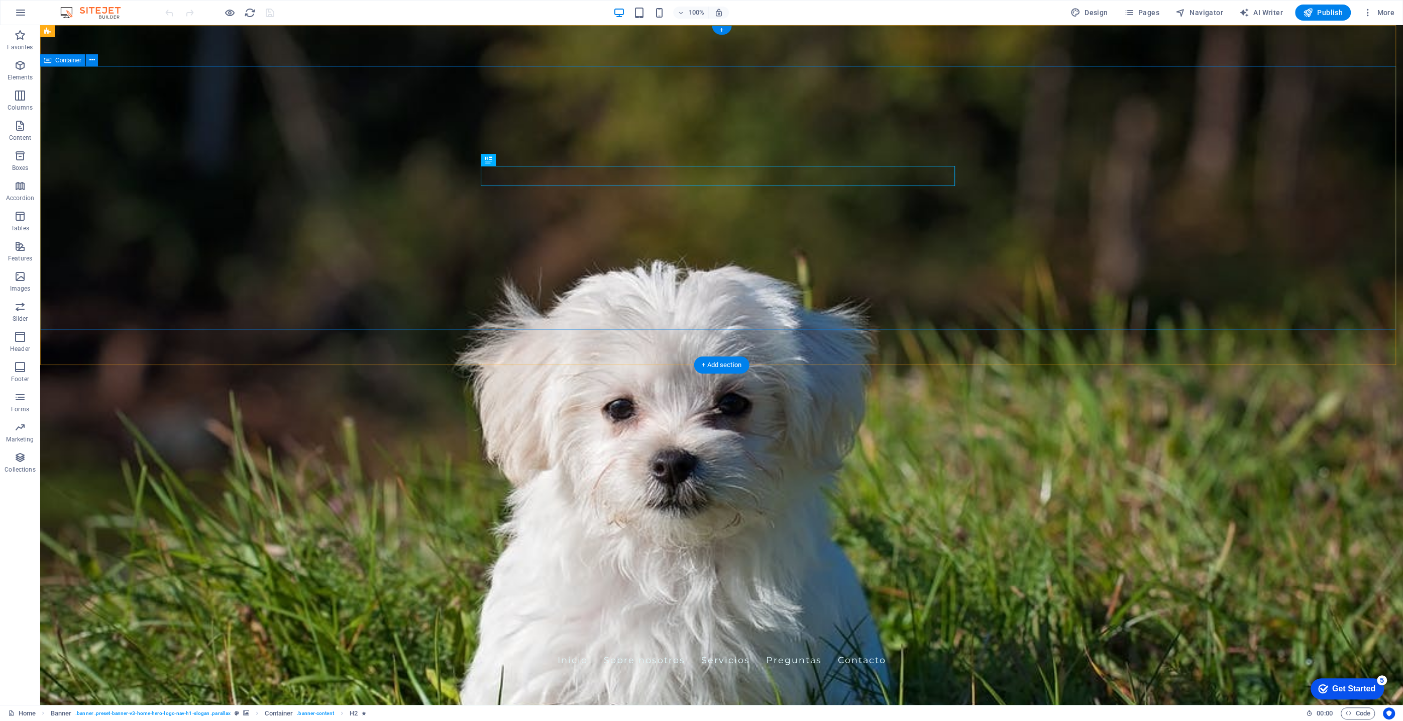  What do you see at coordinates (1323, 13) in the screenshot?
I see `button: Publish` at bounding box center [1323, 13].